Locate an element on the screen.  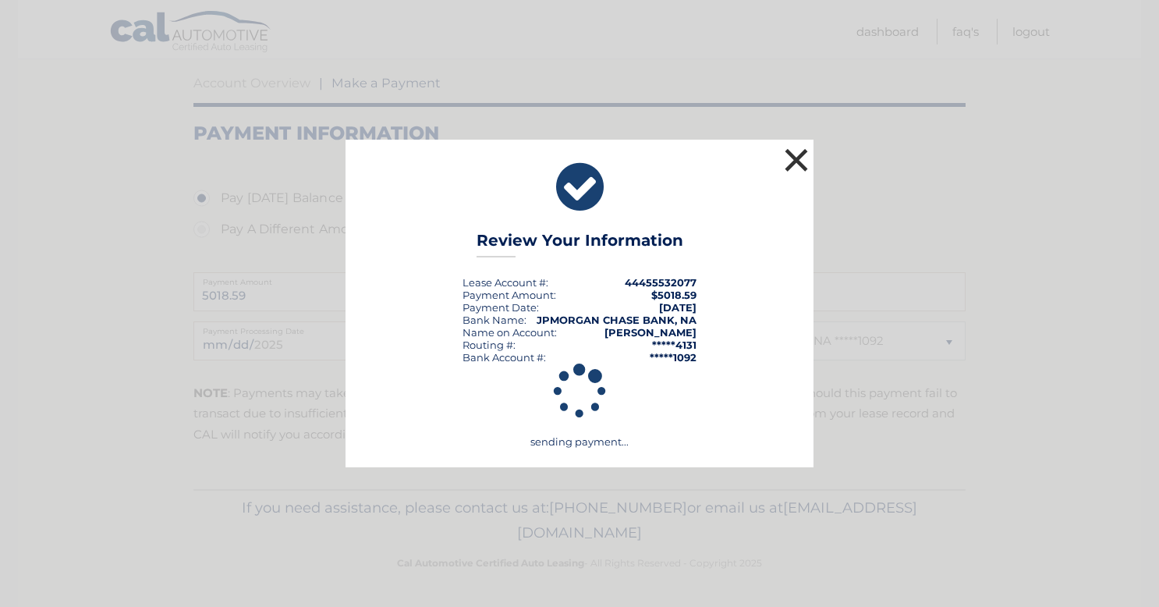
div: Routing #: is located at coordinates (489, 345).